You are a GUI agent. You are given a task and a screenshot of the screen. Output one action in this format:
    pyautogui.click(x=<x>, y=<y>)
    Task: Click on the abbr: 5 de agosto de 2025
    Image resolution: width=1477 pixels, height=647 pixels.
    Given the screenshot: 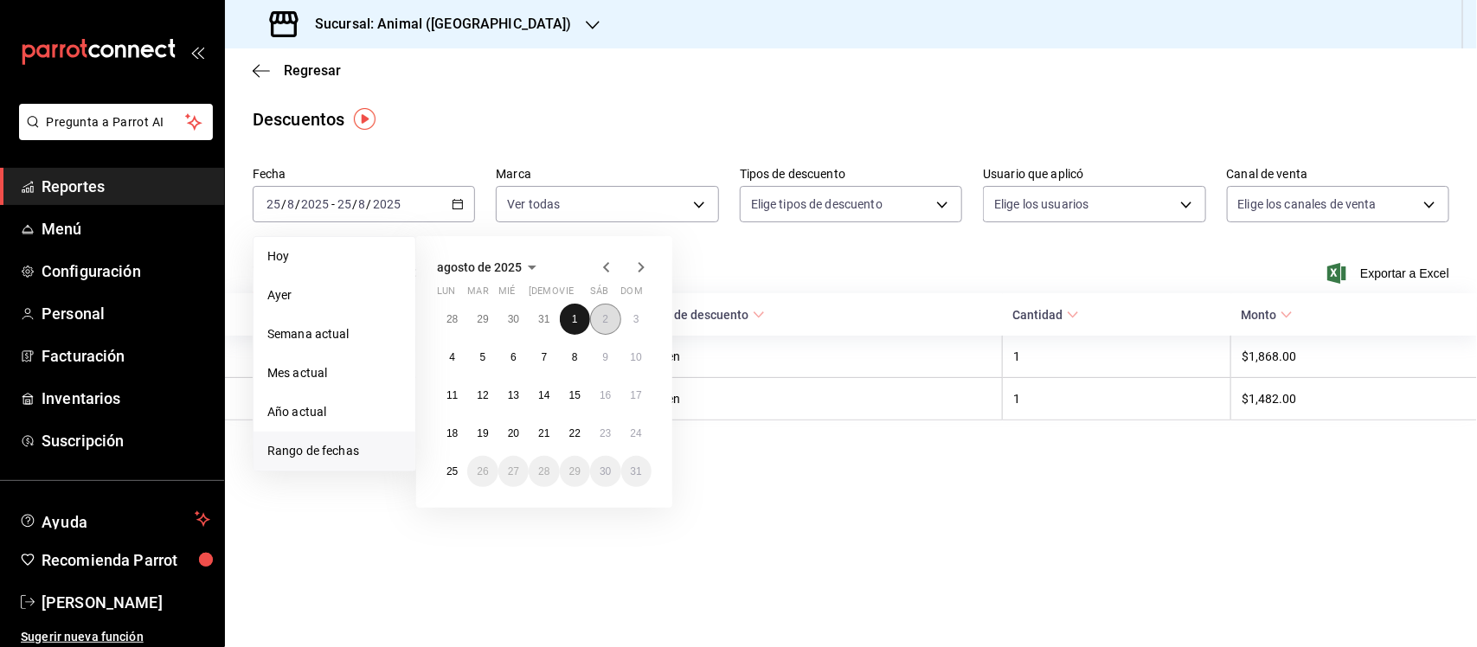 What is the action you would take?
    pyautogui.click(x=483, y=357)
    